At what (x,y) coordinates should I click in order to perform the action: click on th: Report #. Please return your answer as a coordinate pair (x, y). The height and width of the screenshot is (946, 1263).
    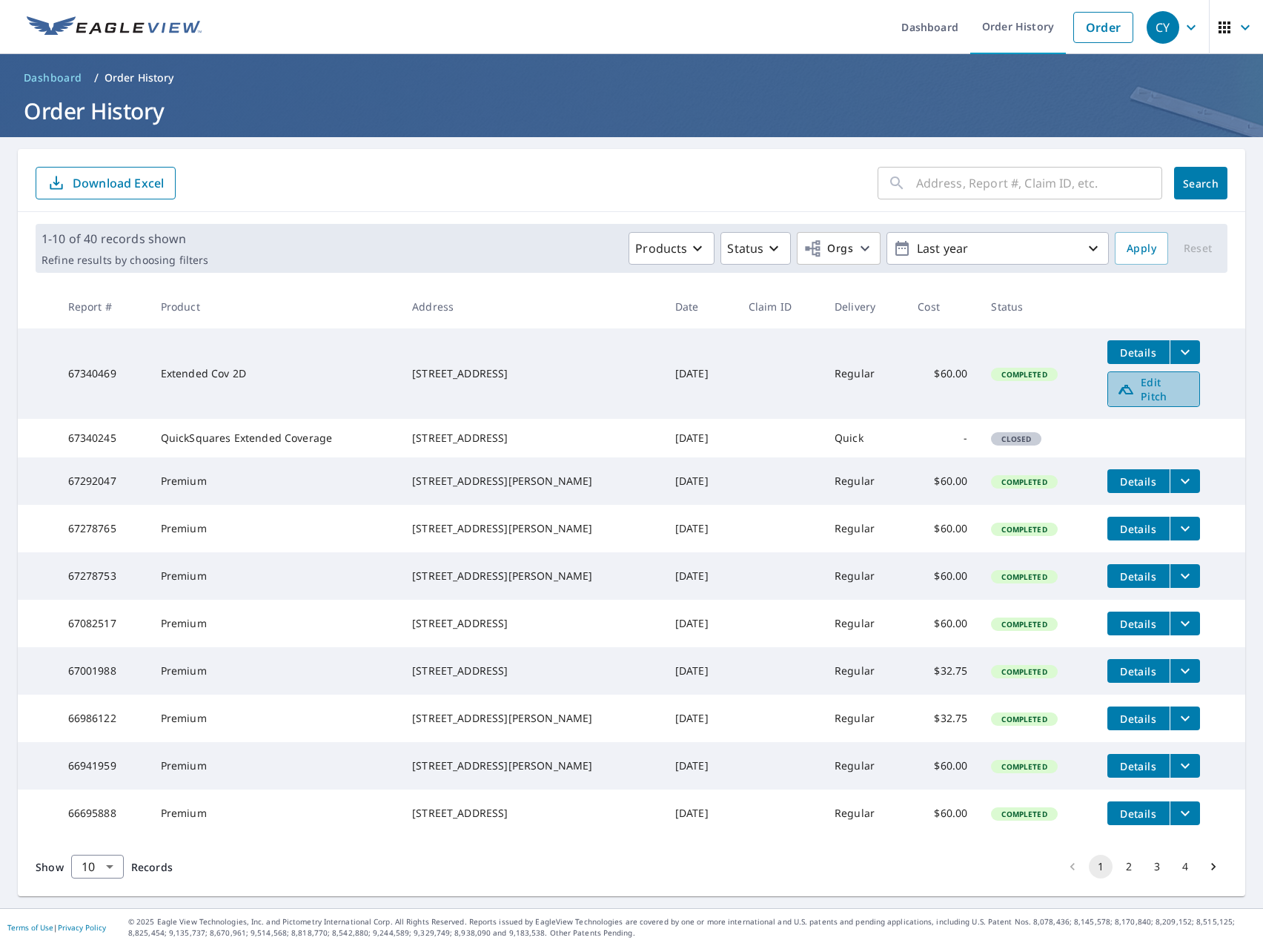
    Looking at the image, I should click on (102, 306).